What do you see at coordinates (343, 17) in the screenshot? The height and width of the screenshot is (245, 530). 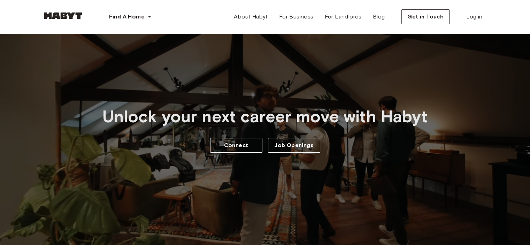 I see `span: For Landlords` at bounding box center [343, 17].